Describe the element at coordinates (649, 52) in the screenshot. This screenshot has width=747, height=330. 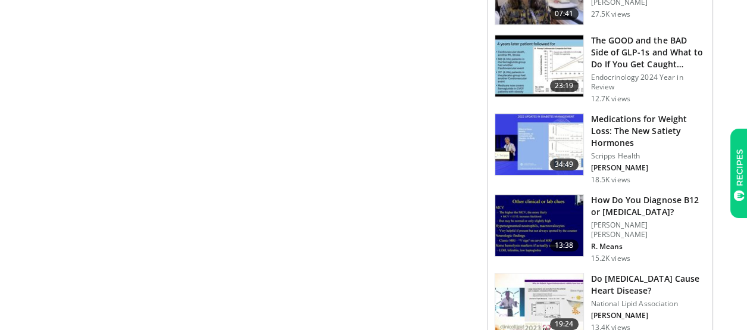
I see `h3: The GOOD and the BAD Side of GLP-1s and What to Do If You Get Caught…` at that location.